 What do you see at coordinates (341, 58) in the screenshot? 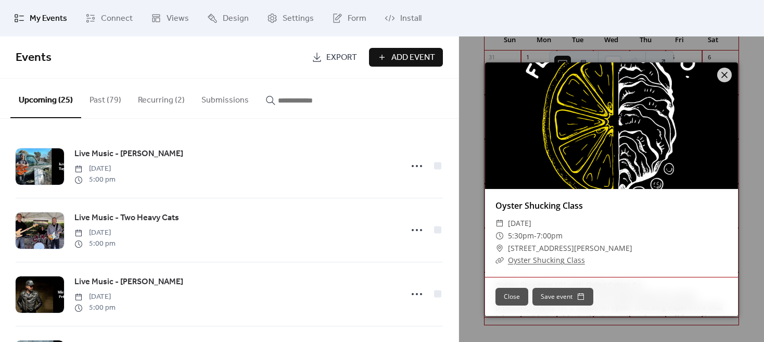
I see `span: Export` at bounding box center [341, 58].